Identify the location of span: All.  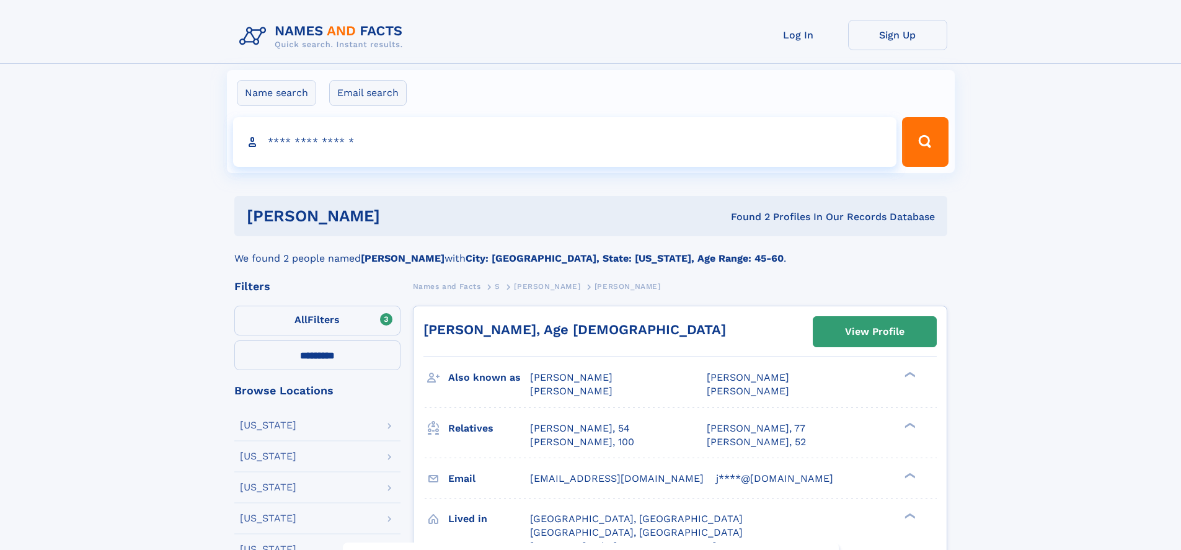
(301, 319).